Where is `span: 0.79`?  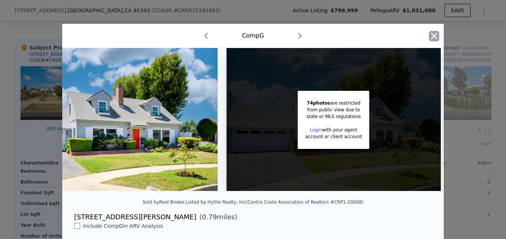
span: 0.79 is located at coordinates (210, 217).